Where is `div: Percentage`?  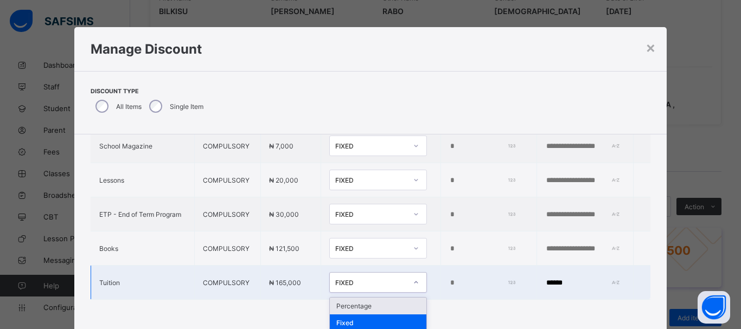
div: Percentage is located at coordinates (378, 306).